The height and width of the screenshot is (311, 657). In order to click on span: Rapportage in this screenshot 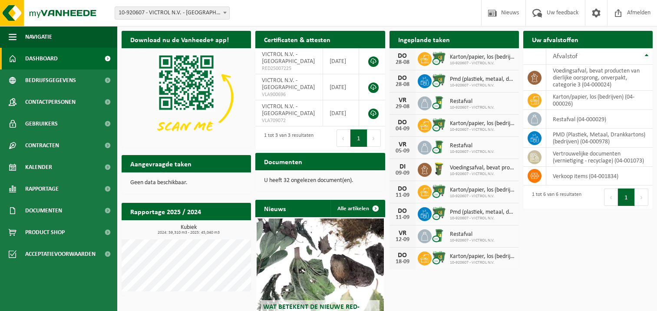, I will do `click(42, 189)`.